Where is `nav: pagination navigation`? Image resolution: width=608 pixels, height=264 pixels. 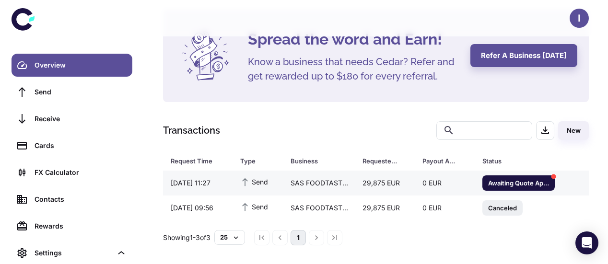
nav: pagination navigation is located at coordinates (298, 238).